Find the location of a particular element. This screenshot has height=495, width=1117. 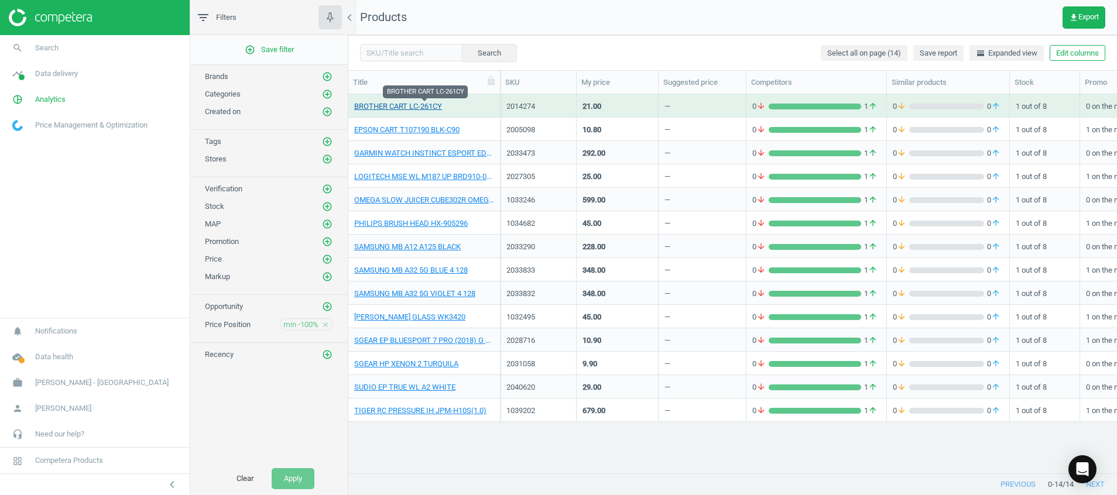

div: 2028716 is located at coordinates (538, 341).